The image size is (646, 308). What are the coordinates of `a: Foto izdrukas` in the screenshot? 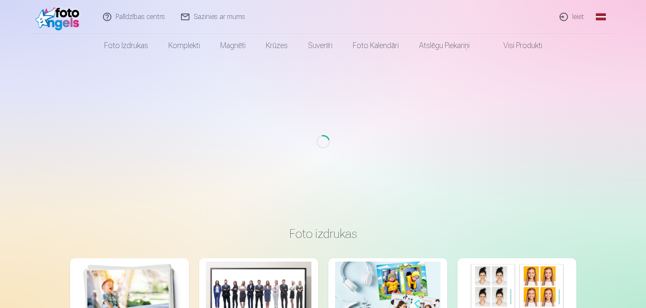 It's located at (126, 46).